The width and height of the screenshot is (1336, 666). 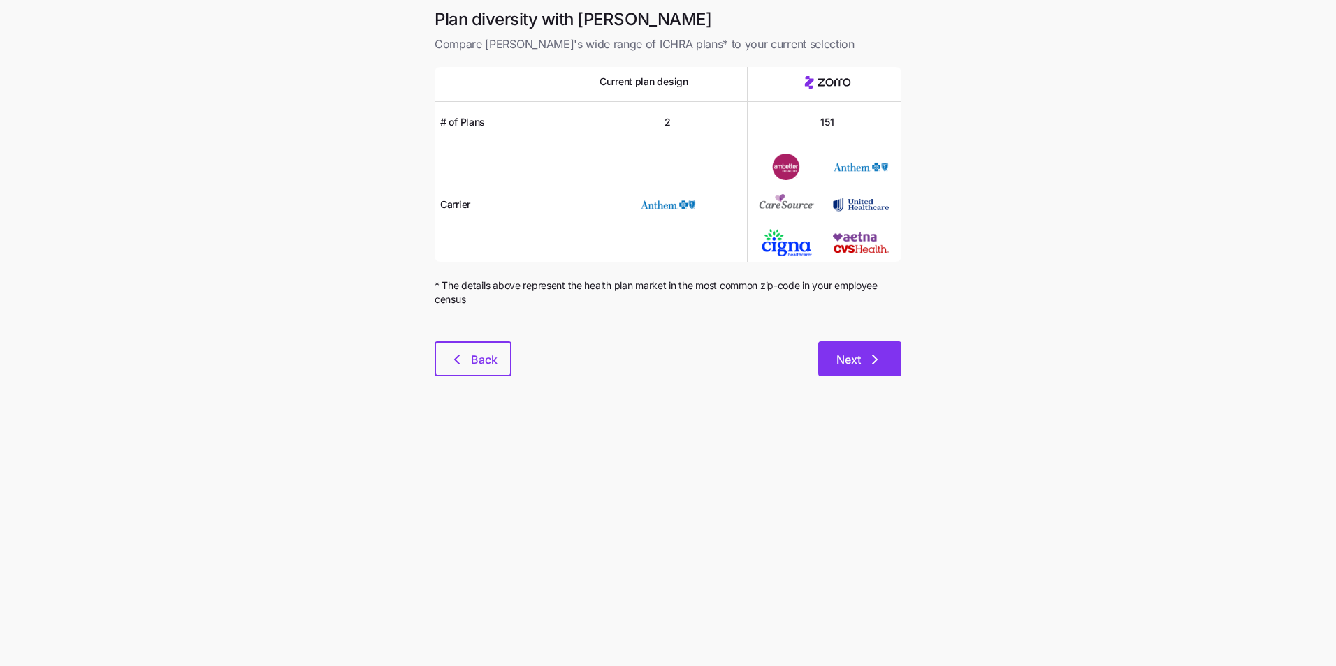 I want to click on span: Current plan design, so click(x=643, y=82).